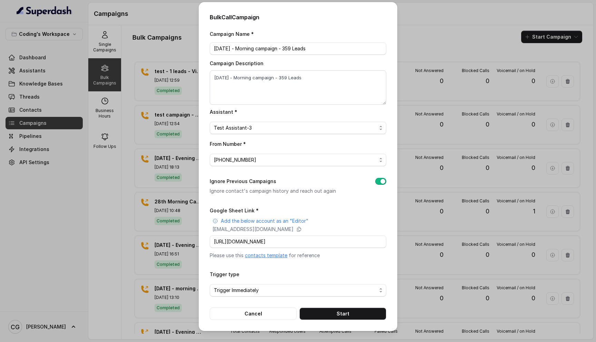 The image size is (596, 342). I want to click on span: Trigger Immediately, so click(295, 290).